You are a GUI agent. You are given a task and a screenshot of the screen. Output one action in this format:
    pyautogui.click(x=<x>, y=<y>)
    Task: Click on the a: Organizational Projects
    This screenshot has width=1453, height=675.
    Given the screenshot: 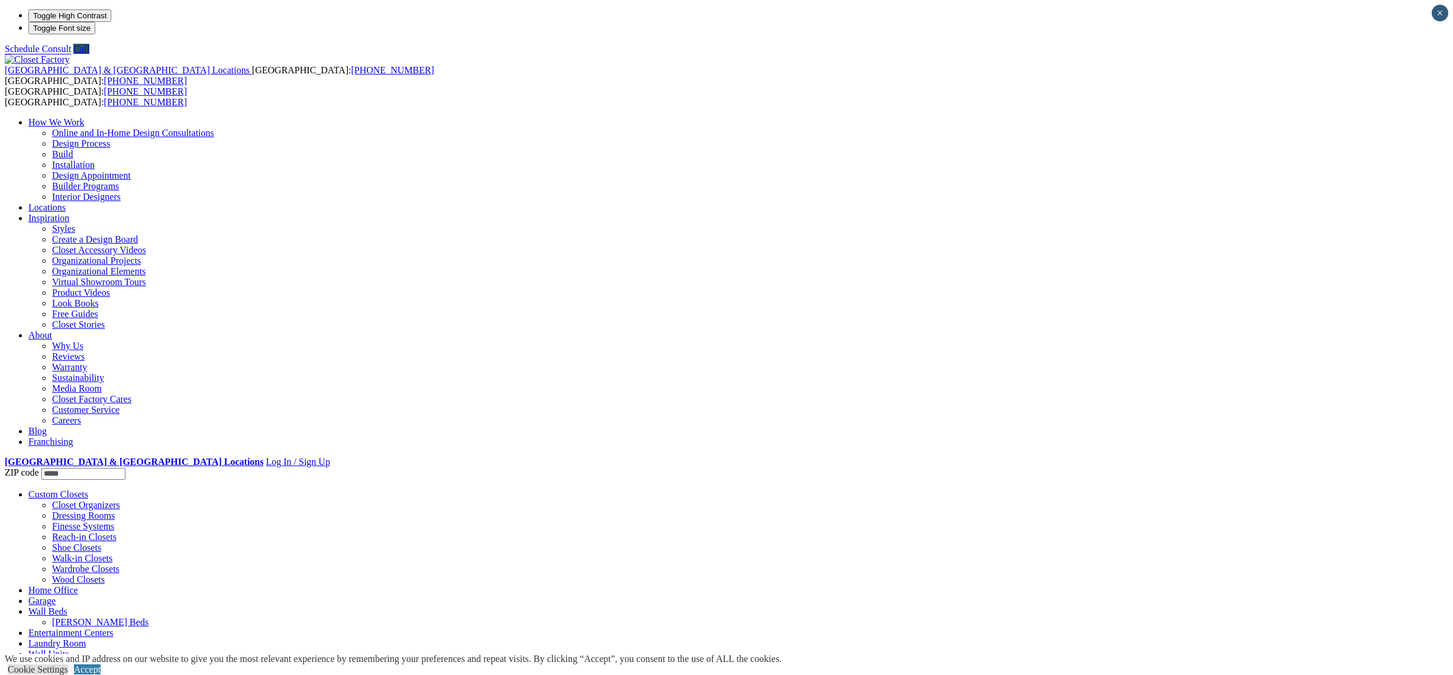 What is the action you would take?
    pyautogui.click(x=96, y=260)
    